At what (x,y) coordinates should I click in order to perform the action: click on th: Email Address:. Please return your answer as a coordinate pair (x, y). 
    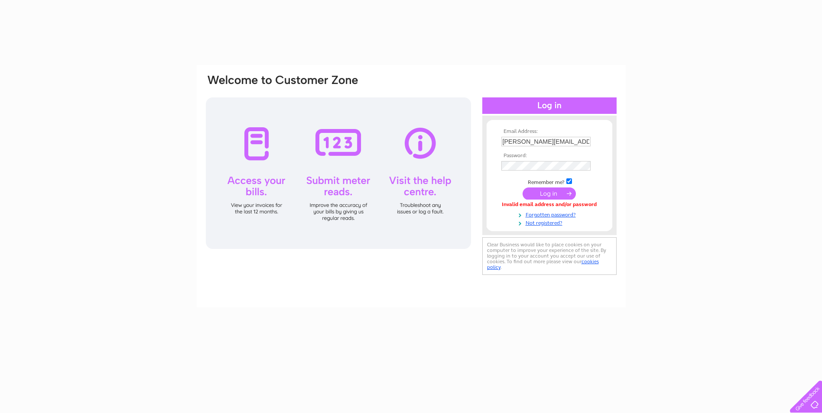
    Looking at the image, I should click on (549, 132).